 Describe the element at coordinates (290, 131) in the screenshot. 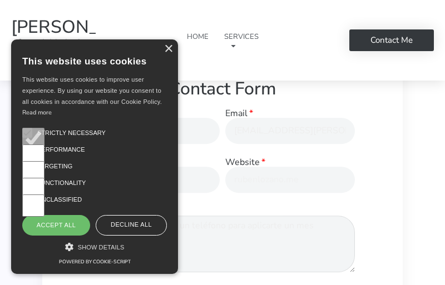

I see `input: hello@rubenlozano.me` at that location.